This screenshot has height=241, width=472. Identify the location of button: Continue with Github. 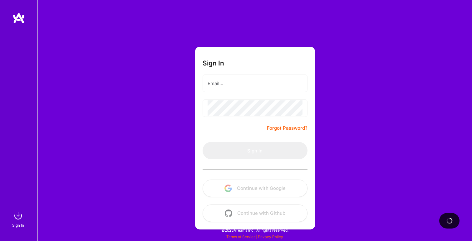
(255, 214).